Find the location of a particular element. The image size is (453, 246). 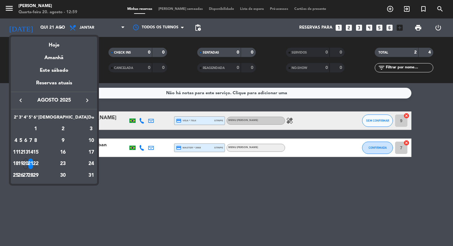

td: 28 de agosto de 2025 is located at coordinates (31, 176).